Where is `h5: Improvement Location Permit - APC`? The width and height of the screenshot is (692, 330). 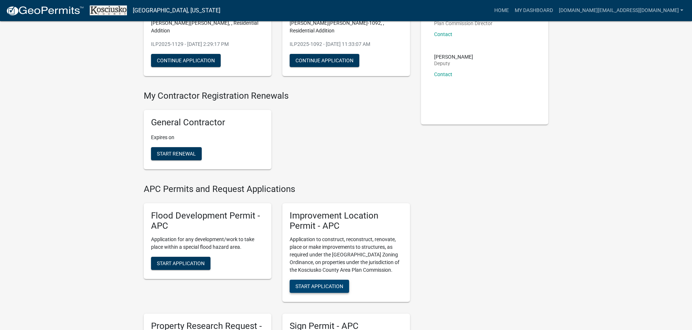 h5: Improvement Location Permit - APC is located at coordinates (346, 221).